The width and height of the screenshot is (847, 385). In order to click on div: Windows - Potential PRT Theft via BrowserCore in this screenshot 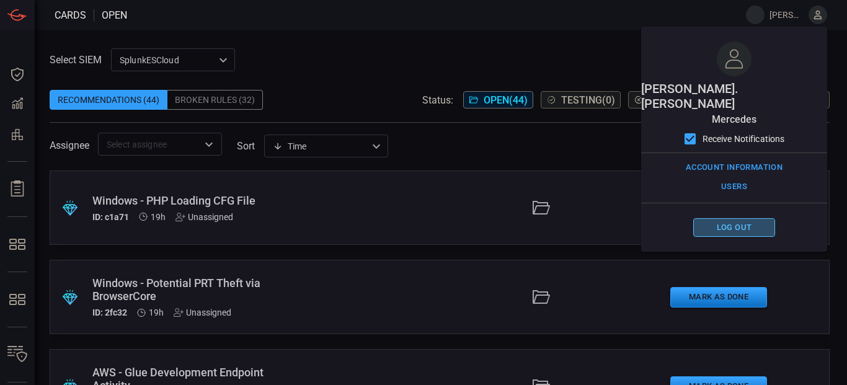, I will do `click(187, 290)`.